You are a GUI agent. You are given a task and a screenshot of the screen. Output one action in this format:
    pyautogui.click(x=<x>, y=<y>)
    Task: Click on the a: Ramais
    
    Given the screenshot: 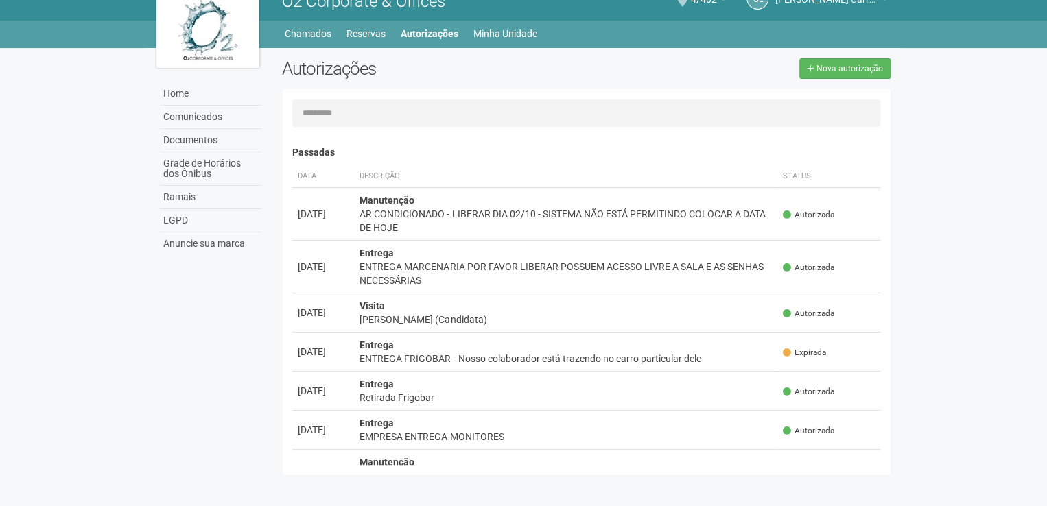 What is the action you would take?
    pyautogui.click(x=211, y=198)
    